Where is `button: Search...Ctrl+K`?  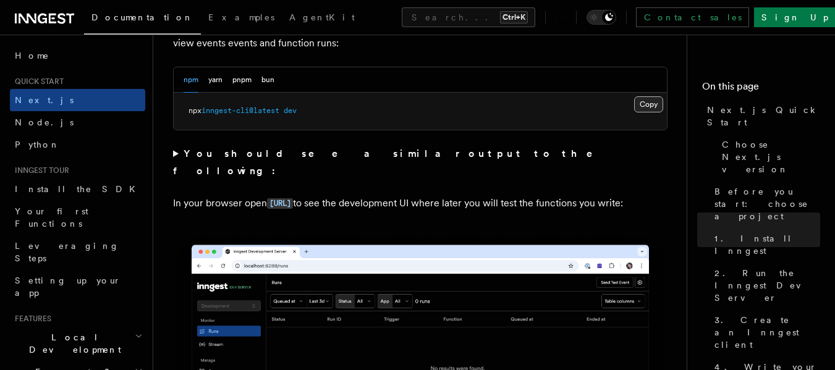 button: Search...Ctrl+K is located at coordinates (468, 17).